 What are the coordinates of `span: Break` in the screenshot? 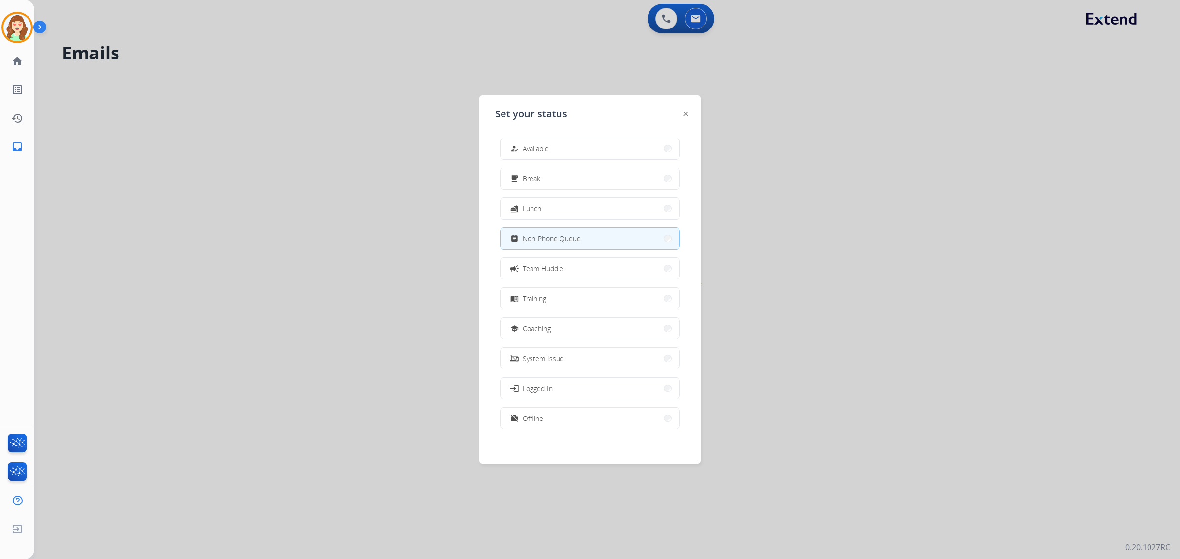 It's located at (531, 178).